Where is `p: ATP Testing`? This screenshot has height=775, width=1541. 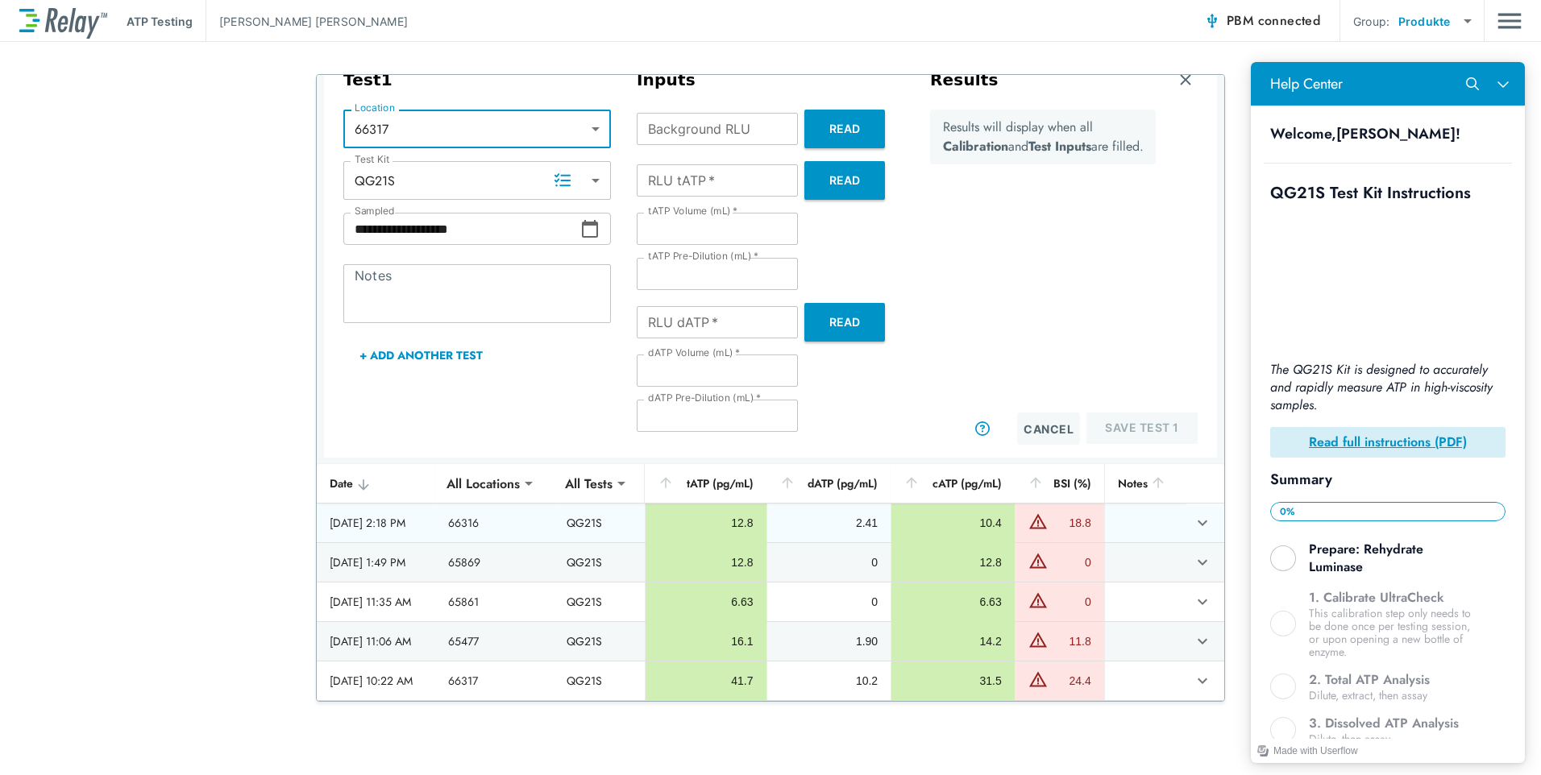 p: ATP Testing is located at coordinates (160, 21).